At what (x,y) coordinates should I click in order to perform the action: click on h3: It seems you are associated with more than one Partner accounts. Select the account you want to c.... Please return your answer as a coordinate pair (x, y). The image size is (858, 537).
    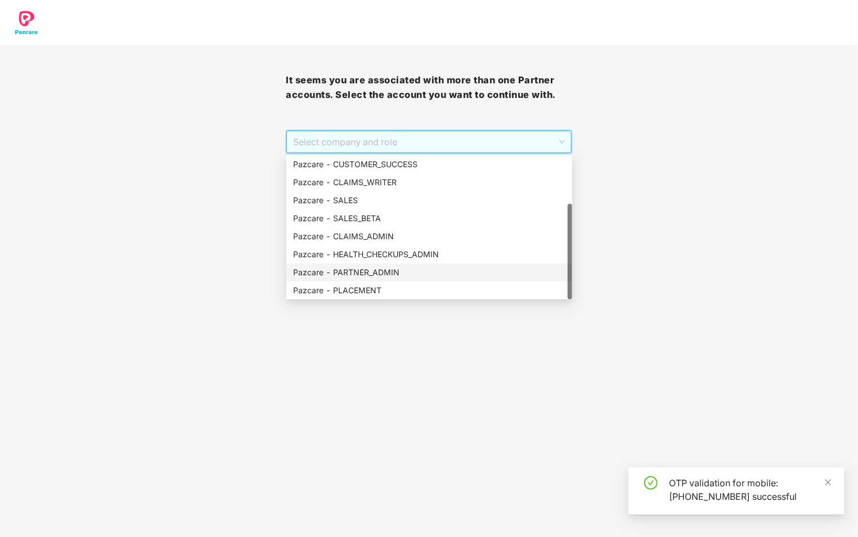
    Looking at the image, I should click on (429, 87).